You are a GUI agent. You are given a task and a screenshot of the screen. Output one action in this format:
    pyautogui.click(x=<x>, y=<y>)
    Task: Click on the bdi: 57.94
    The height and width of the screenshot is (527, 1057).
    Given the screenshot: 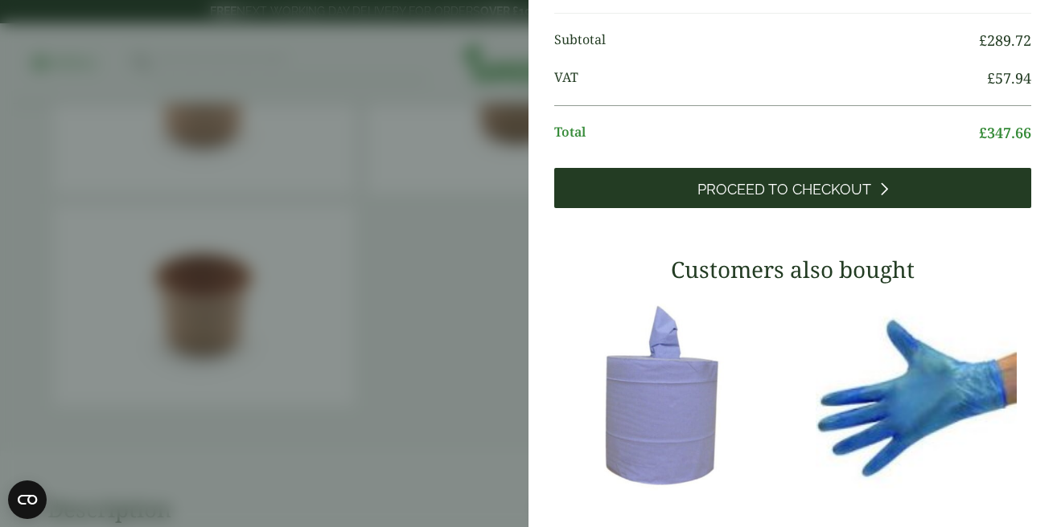 What is the action you would take?
    pyautogui.click(x=1008, y=78)
    